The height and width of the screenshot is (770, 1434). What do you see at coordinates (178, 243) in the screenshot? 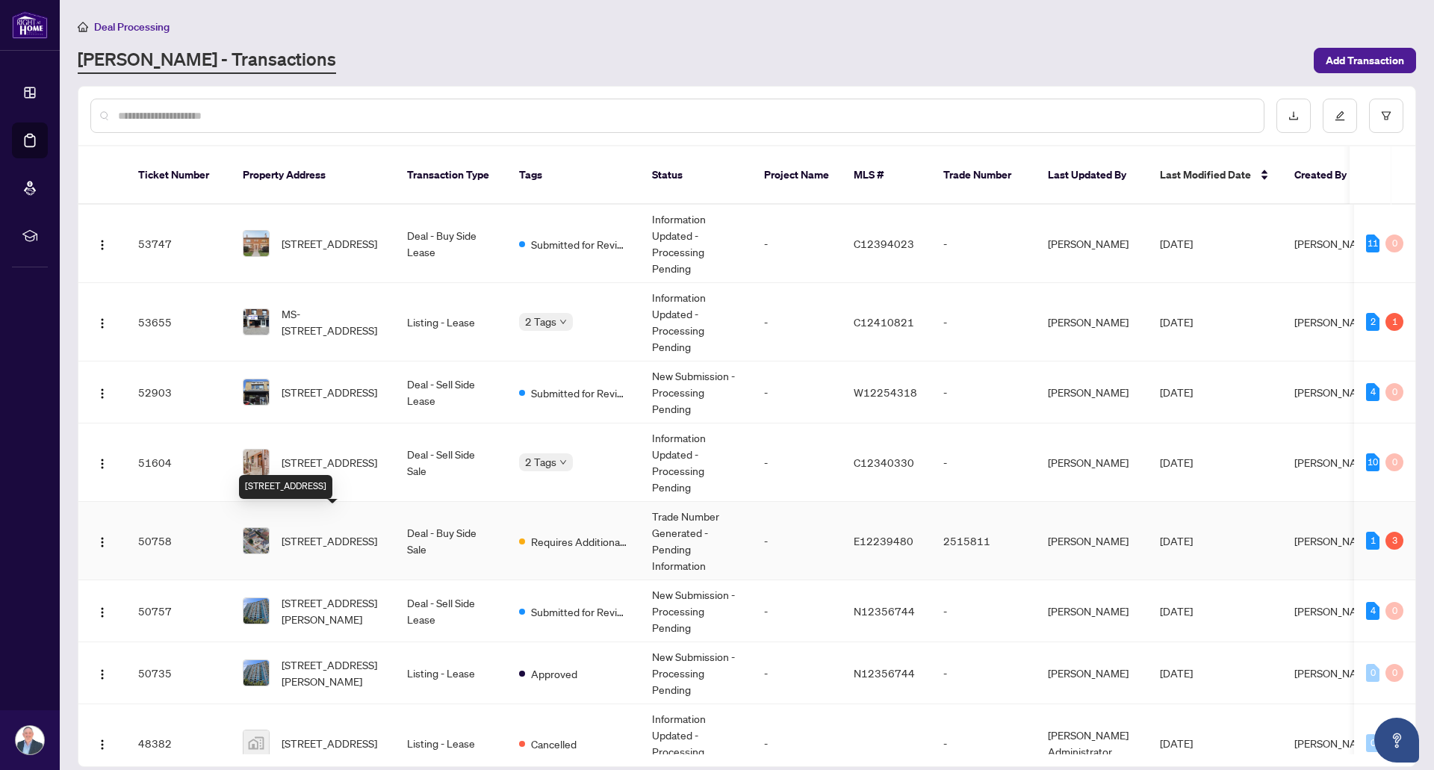
I see `td: 53747` at bounding box center [178, 243].